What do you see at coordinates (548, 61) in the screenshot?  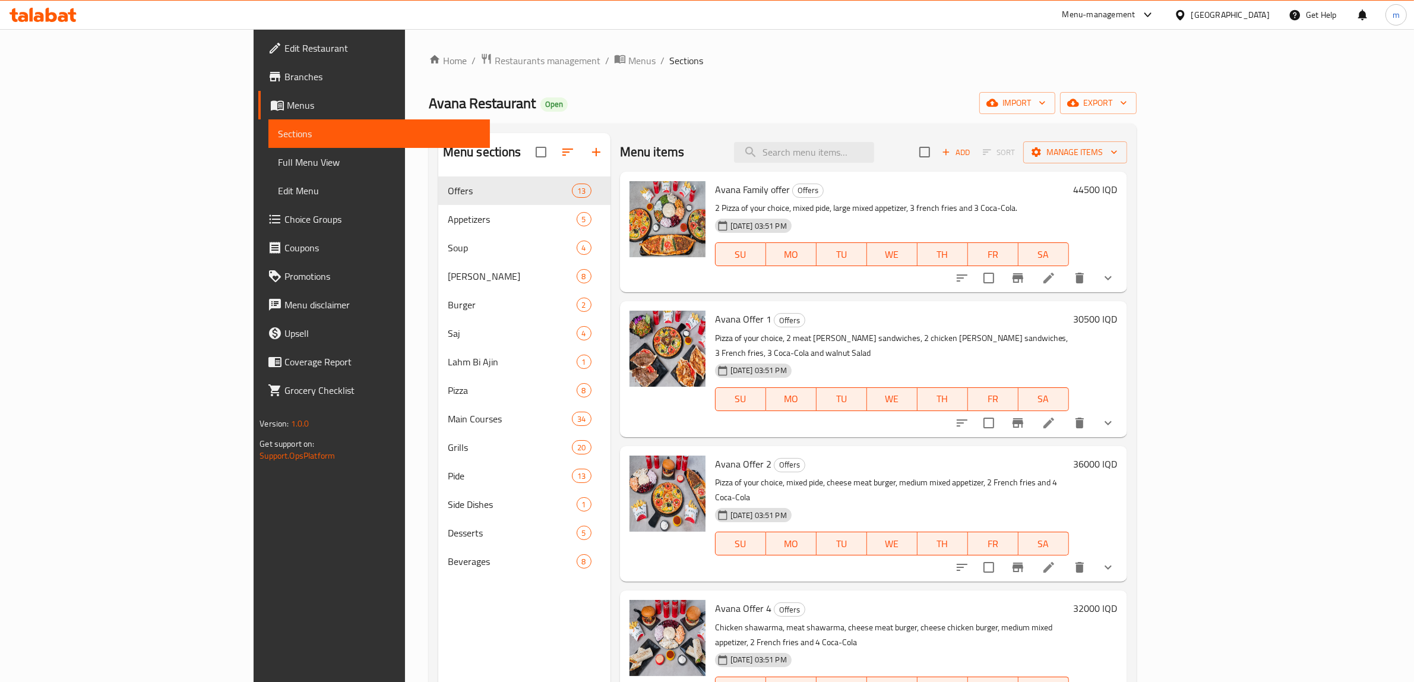 I see `span: Restaurants management` at bounding box center [548, 61].